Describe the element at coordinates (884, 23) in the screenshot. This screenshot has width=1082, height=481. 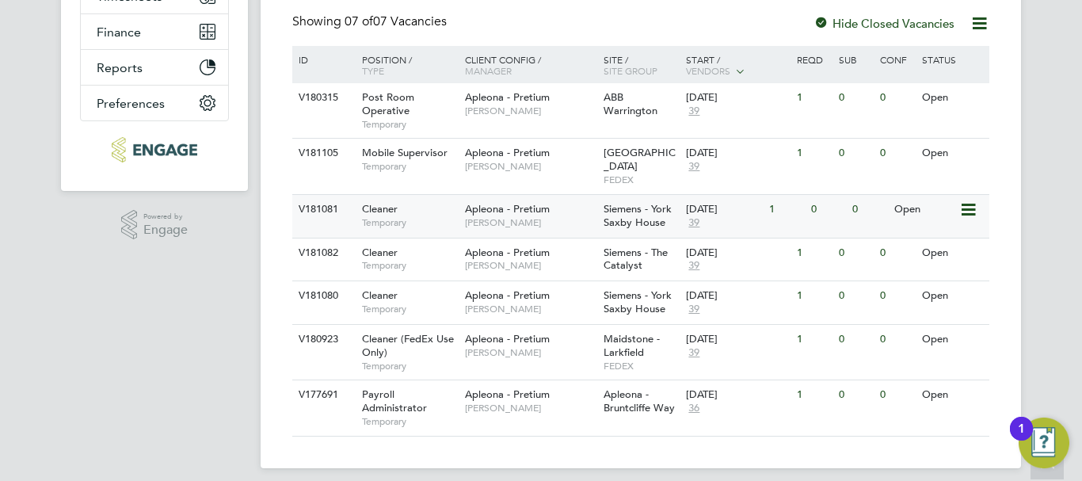
I see `label: Hide Closed Vacancies` at that location.